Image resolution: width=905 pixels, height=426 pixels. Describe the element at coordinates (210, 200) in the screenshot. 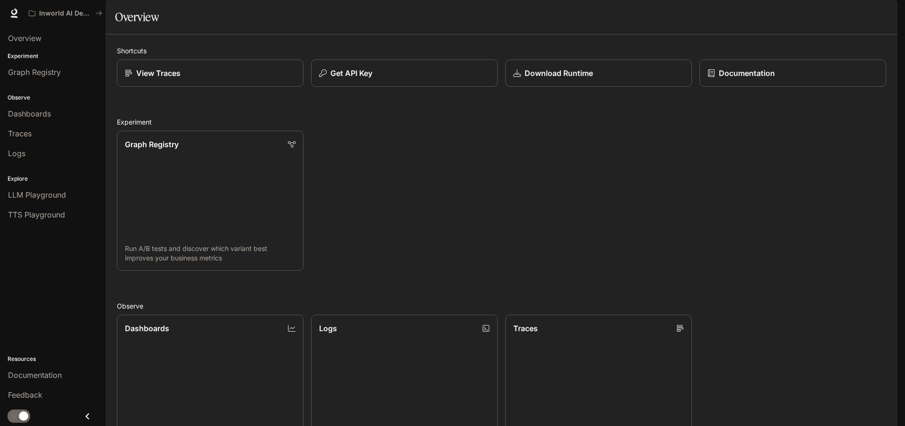

I see `a: Graph RegistryRun A/B tests and discover which variant best improves your business metrics` at that location.